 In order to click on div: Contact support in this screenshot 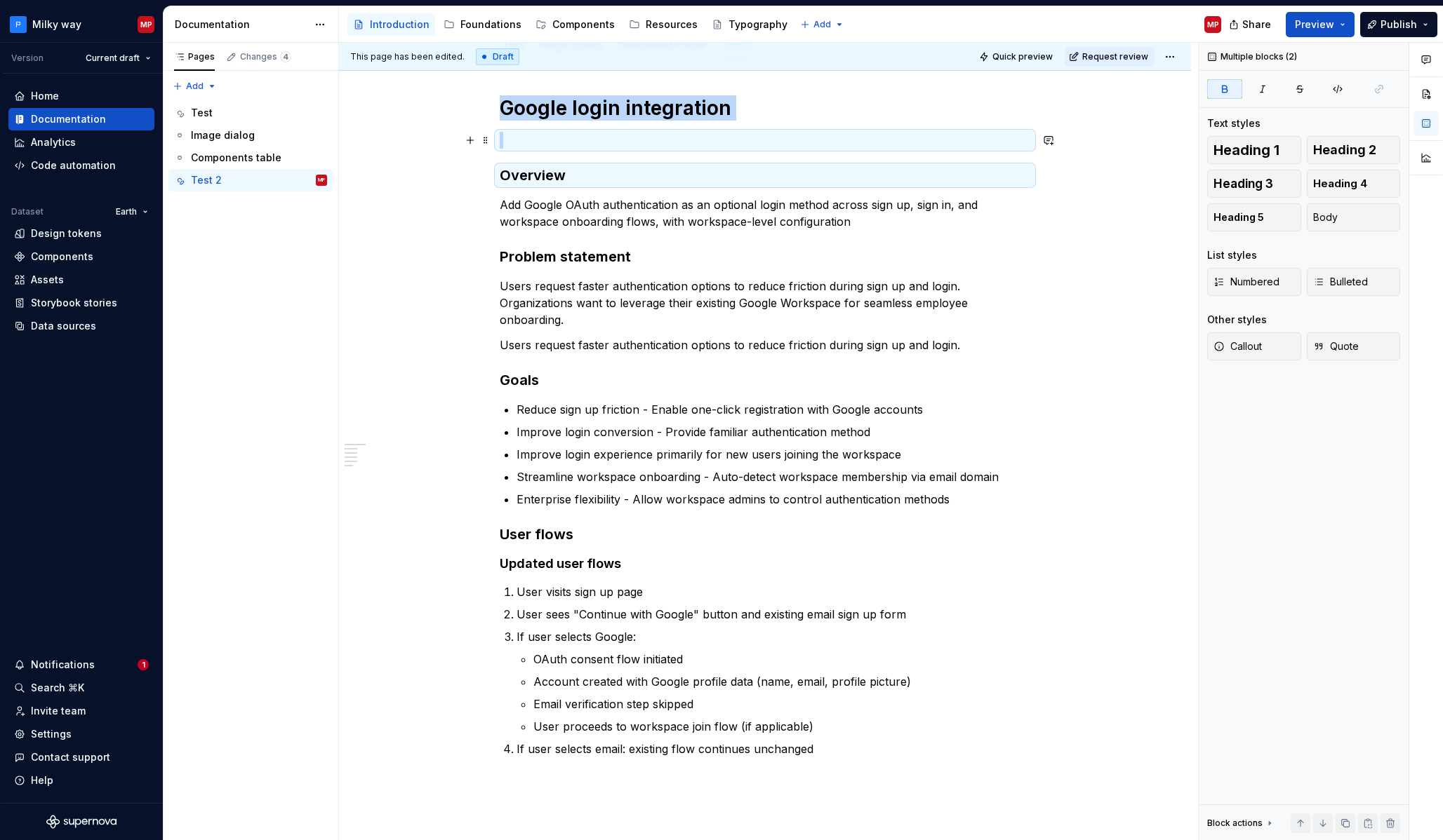, I will do `click(71, 757)`.